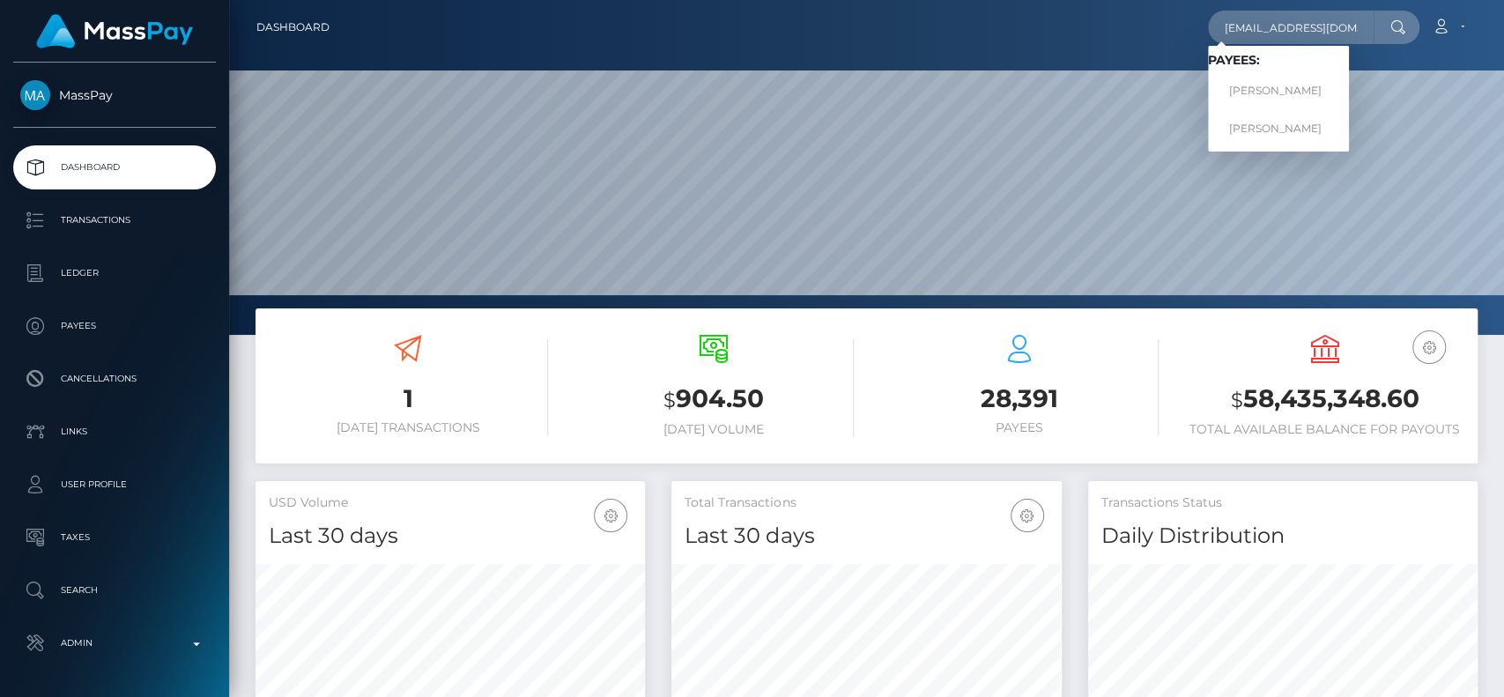  I want to click on h6: Payees:, so click(1278, 60).